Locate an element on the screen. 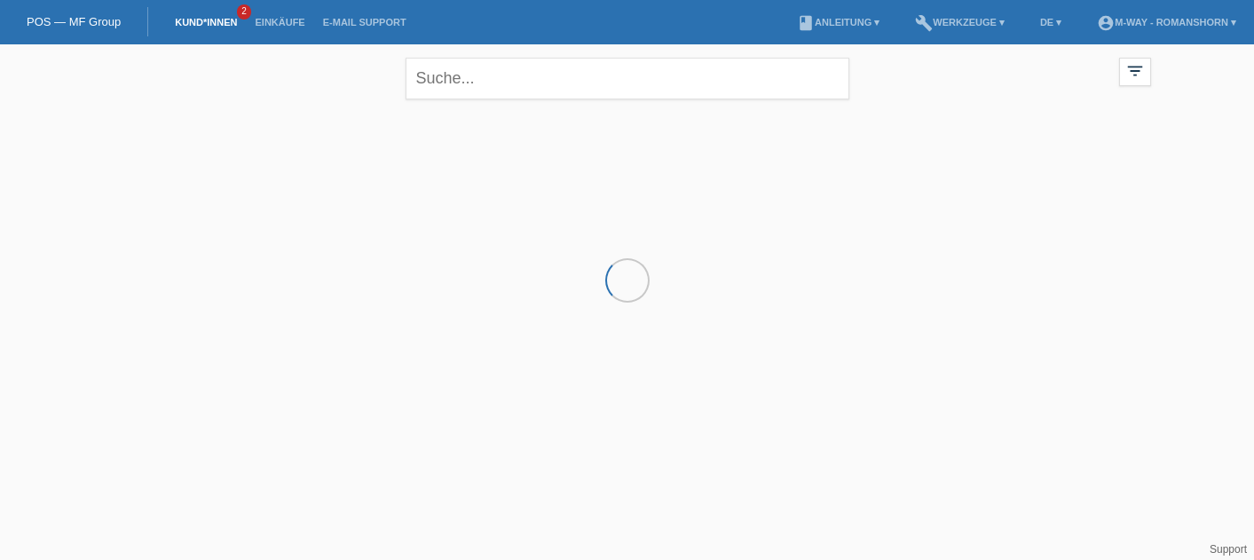  a: Einkäufe is located at coordinates (279, 22).